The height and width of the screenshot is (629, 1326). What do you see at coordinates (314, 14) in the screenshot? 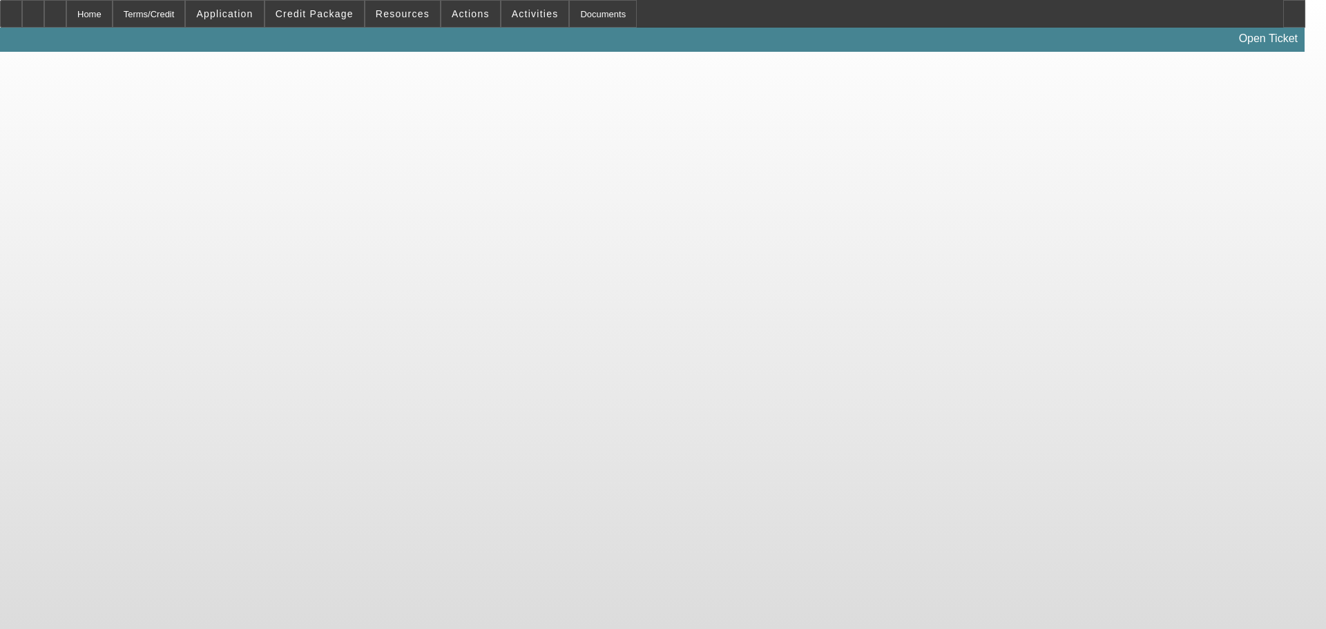
I see `button: Credit Package` at bounding box center [314, 14].